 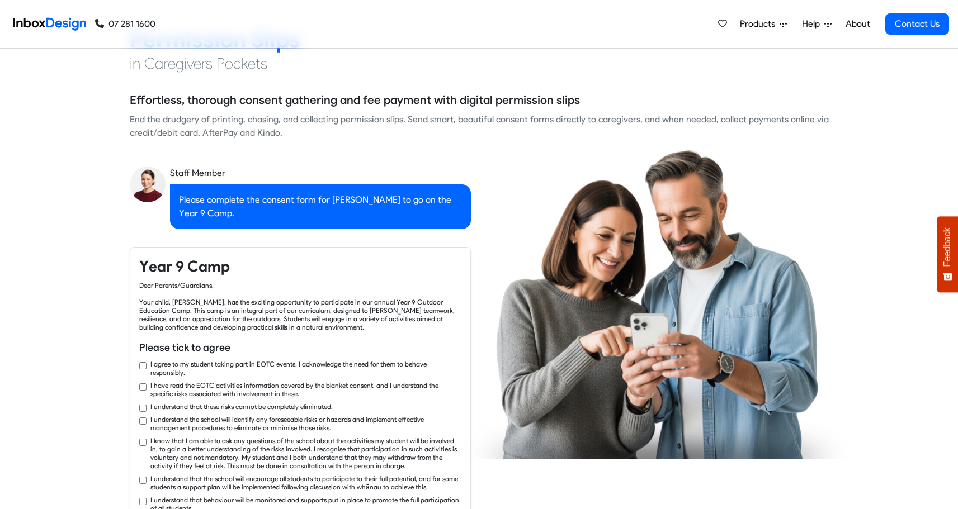 What do you see at coordinates (300, 267) in the screenshot?
I see `h4: Year 9 Camp` at bounding box center [300, 267].